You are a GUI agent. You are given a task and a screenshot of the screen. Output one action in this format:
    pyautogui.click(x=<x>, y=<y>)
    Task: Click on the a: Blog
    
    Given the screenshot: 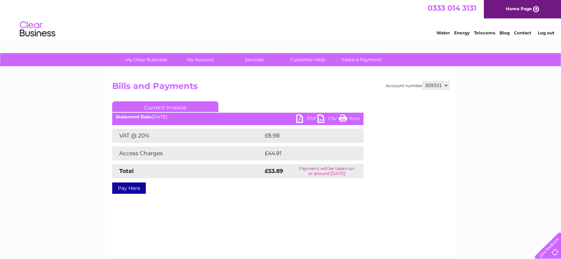 What is the action you would take?
    pyautogui.click(x=504, y=33)
    